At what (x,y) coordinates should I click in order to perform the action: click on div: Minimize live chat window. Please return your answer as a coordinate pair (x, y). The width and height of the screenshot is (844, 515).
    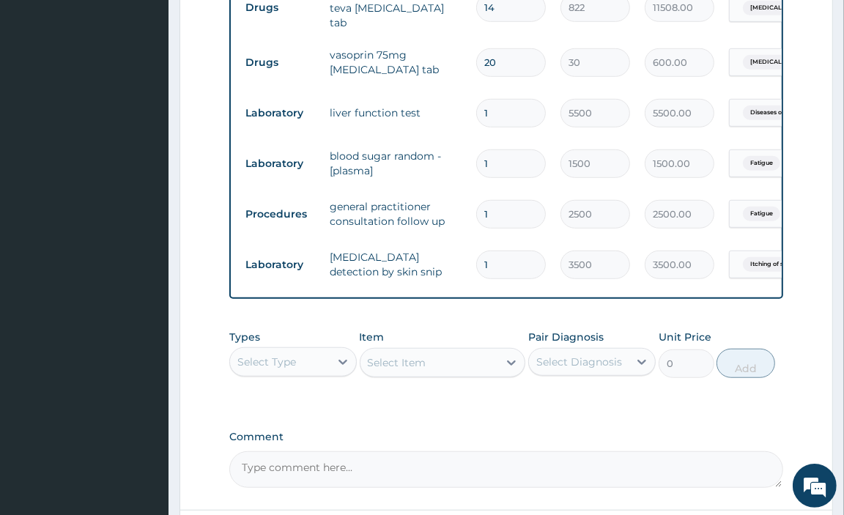
    Looking at the image, I should click on (258, 25).